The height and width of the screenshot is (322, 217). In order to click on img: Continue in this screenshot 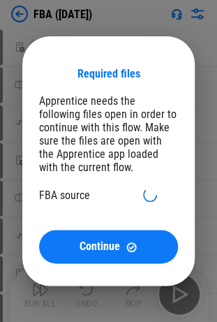, I will do `click(131, 246)`.